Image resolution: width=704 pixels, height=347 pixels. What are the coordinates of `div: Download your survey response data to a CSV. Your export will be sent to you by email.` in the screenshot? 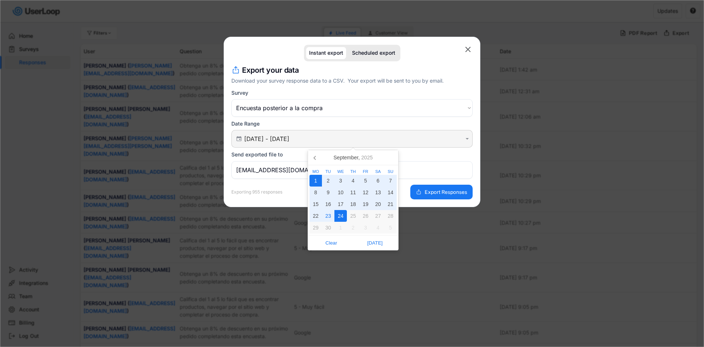 It's located at (352, 80).